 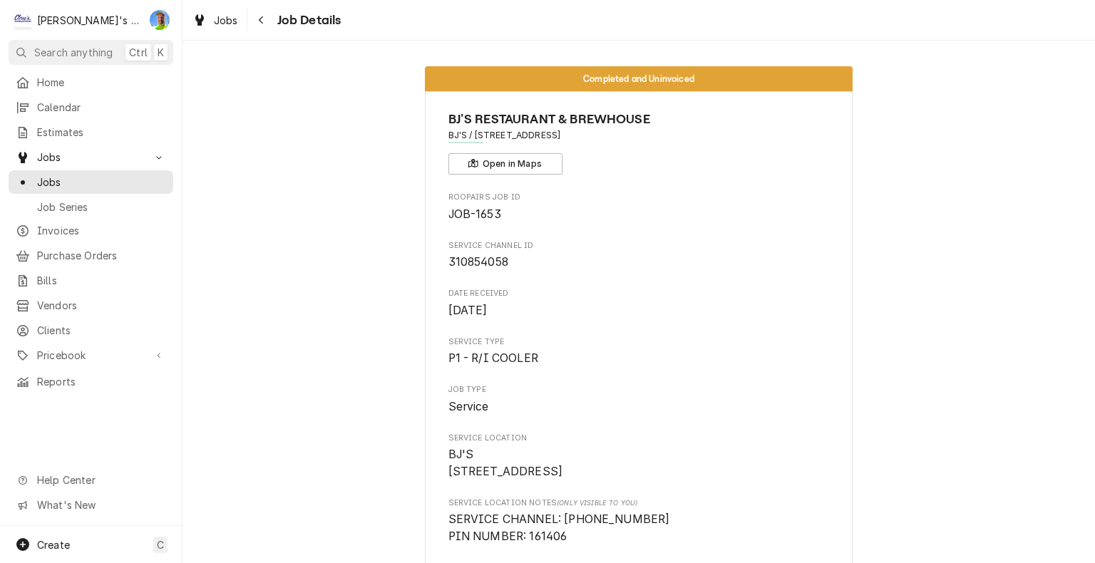 I want to click on div: Clay's Refrigeration's Avatar, so click(x=23, y=20).